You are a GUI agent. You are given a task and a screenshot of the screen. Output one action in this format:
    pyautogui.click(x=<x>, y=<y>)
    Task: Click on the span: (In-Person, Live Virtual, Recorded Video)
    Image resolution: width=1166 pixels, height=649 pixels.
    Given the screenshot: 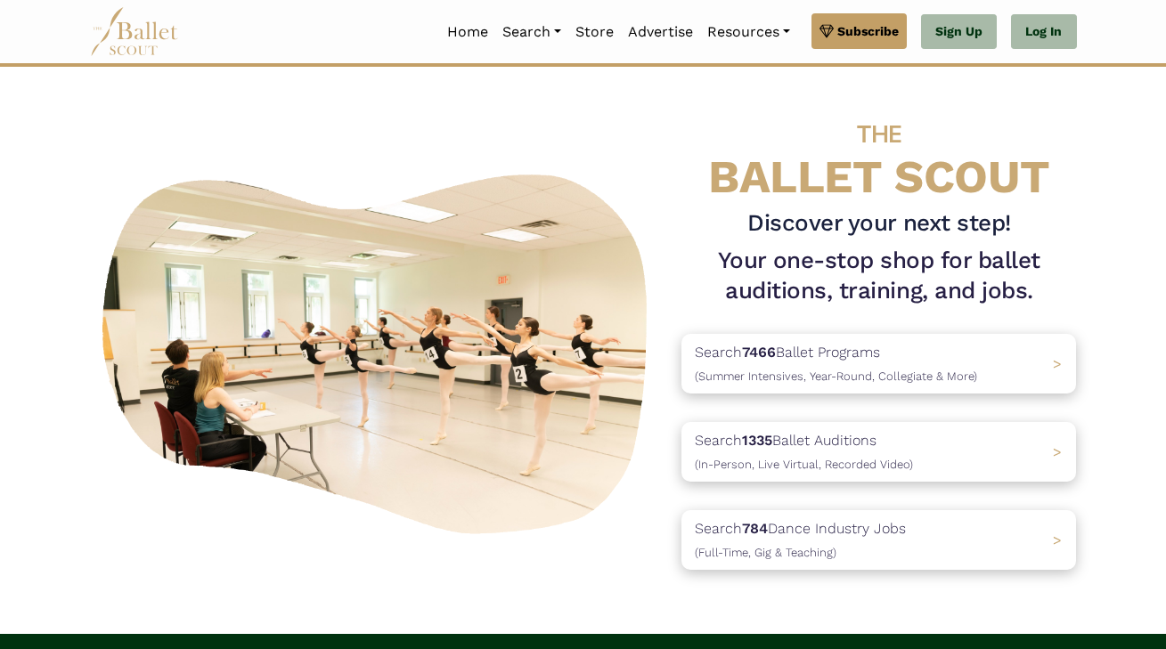 What is the action you would take?
    pyautogui.click(x=803, y=464)
    